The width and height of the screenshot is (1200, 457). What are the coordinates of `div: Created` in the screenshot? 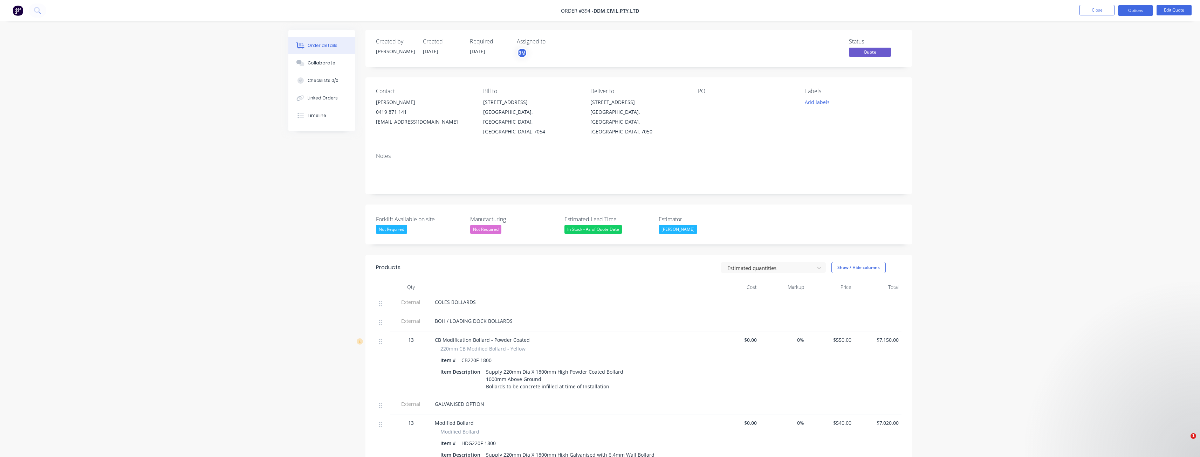 It's located at (442, 41).